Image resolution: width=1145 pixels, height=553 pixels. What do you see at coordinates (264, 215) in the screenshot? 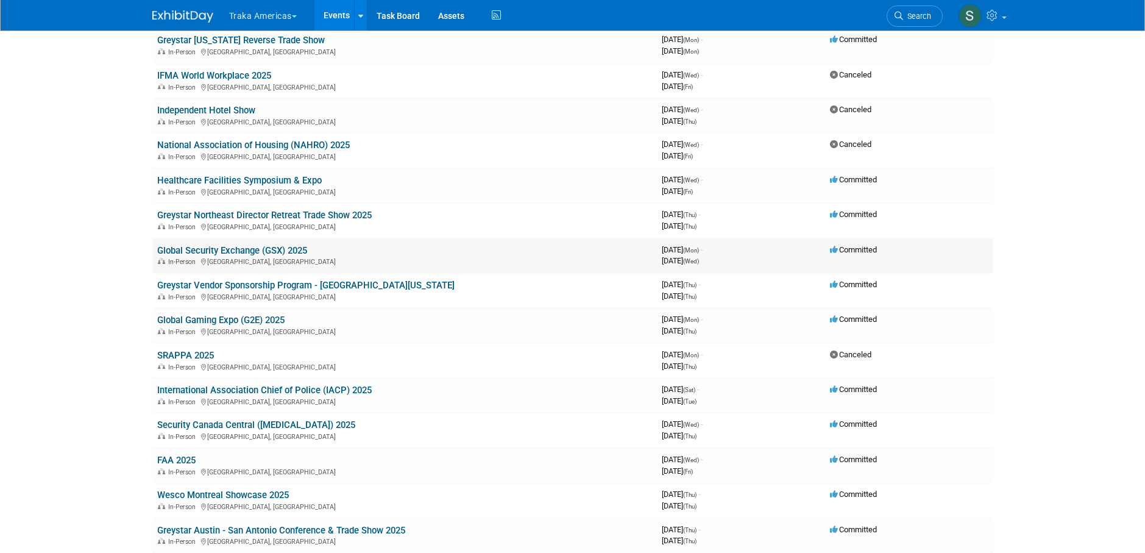
I see `a: Greystar Northeast Director Retreat Trade Show 2025` at bounding box center [264, 215].